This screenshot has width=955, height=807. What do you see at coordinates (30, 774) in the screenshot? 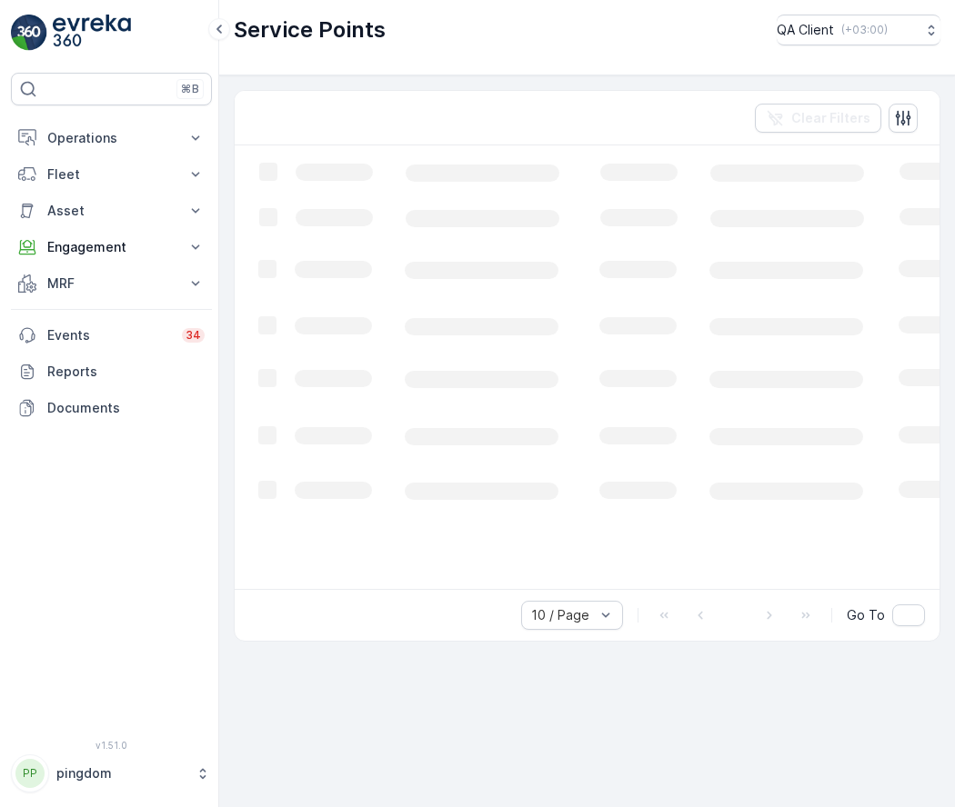
I see `div: PP` at bounding box center [30, 774].